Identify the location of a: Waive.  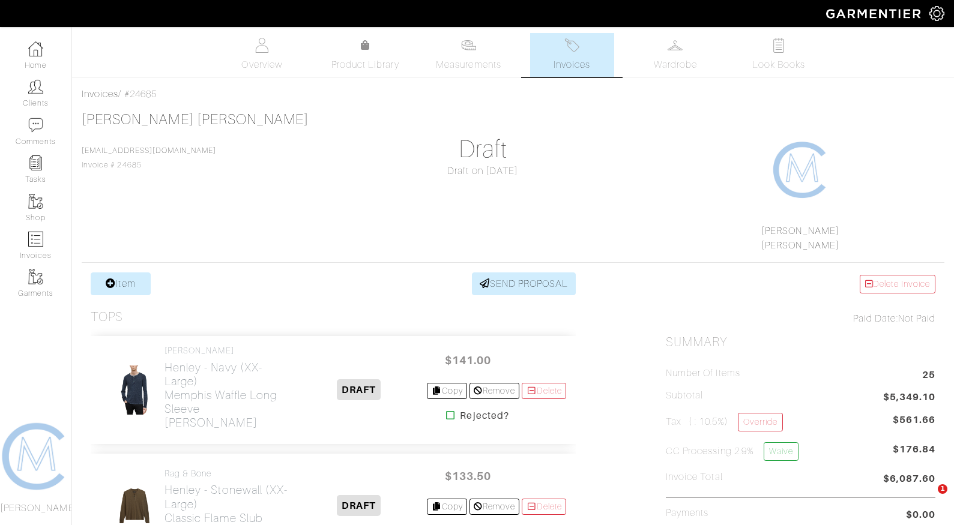
(781, 452).